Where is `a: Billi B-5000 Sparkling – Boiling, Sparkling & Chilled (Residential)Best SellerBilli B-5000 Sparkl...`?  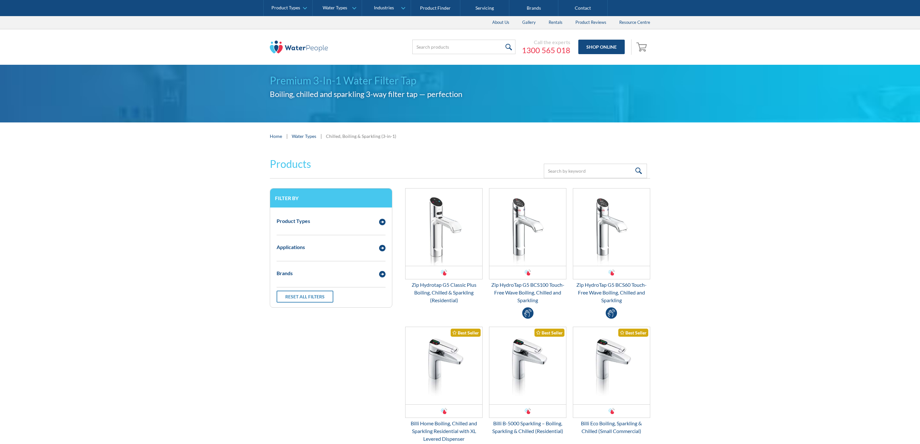
a: Billi B-5000 Sparkling – Boiling, Sparkling & Chilled (Residential)Best SellerBilli B-5000 Sparkl... is located at coordinates (528, 381).